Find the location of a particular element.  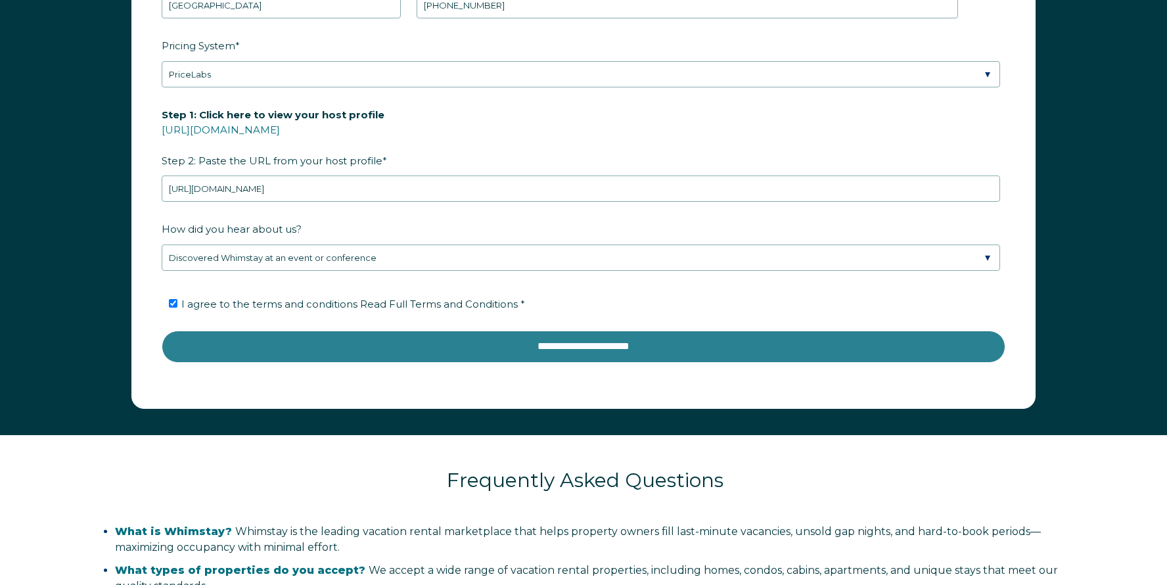

span: How did you hear about us? is located at coordinates (231, 229).